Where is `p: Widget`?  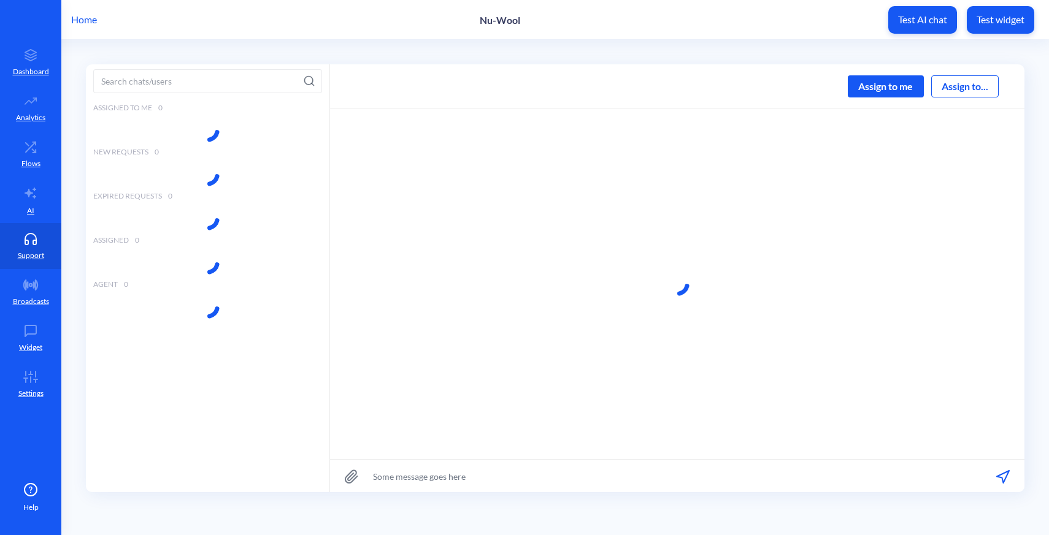
p: Widget is located at coordinates (31, 348).